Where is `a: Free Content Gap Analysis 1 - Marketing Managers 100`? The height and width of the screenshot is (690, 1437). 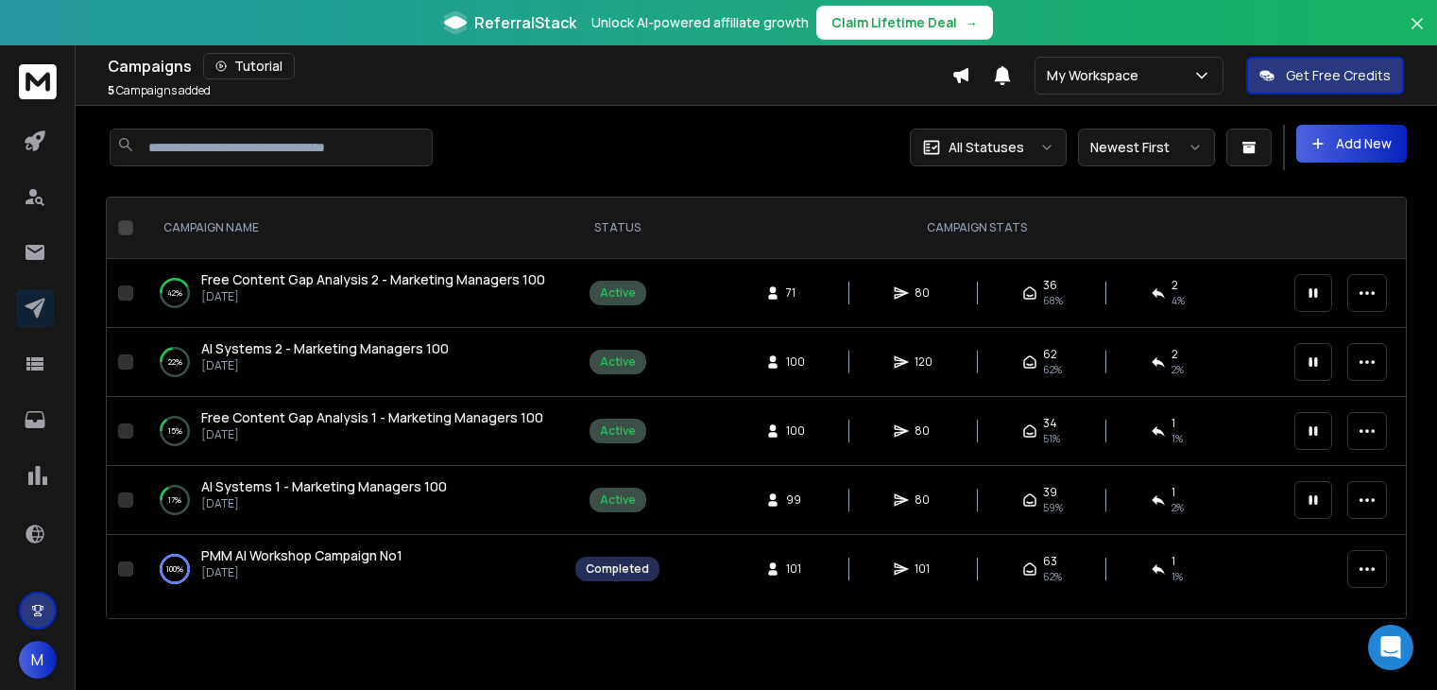
a: Free Content Gap Analysis 1 - Marketing Managers 100 is located at coordinates (372, 418).